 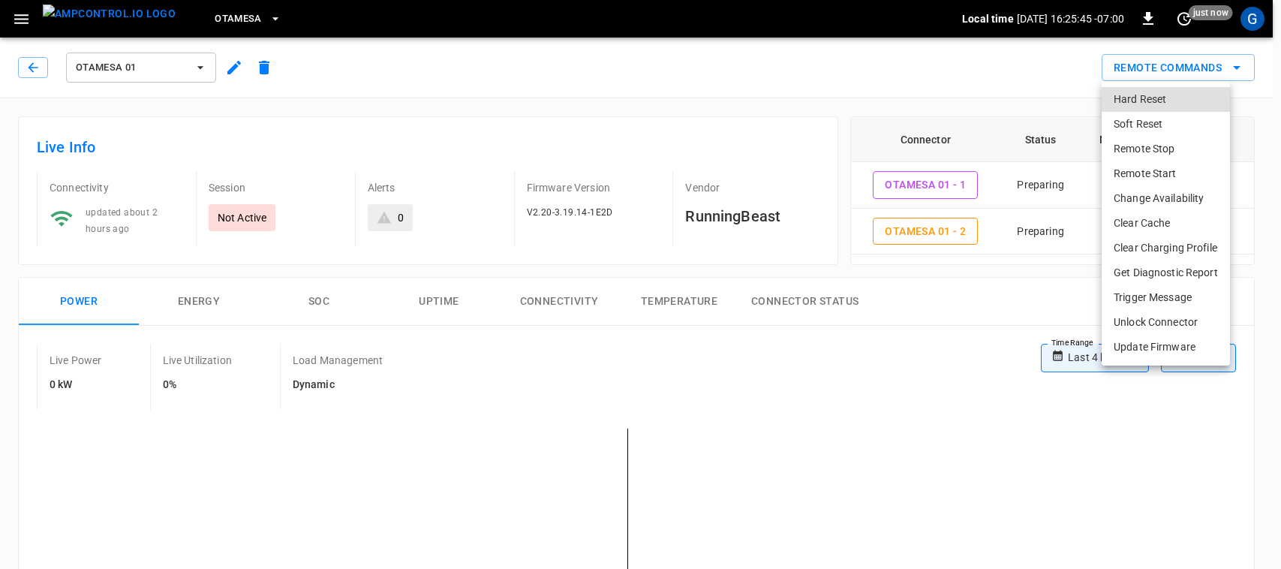 What do you see at coordinates (1166, 322) in the screenshot?
I see `li: Unlock Connector` at bounding box center [1166, 322].